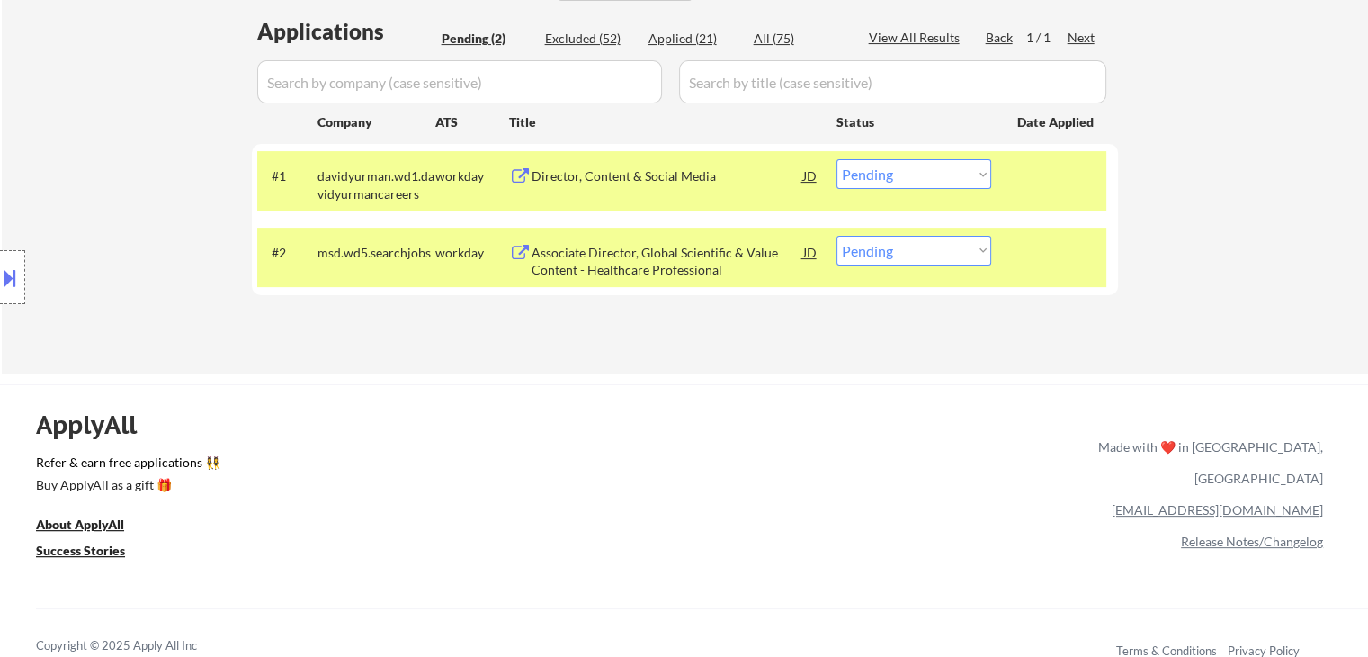  What do you see at coordinates (1047, 38) in the screenshot?
I see `div: 1 / 1` at bounding box center [1047, 38].